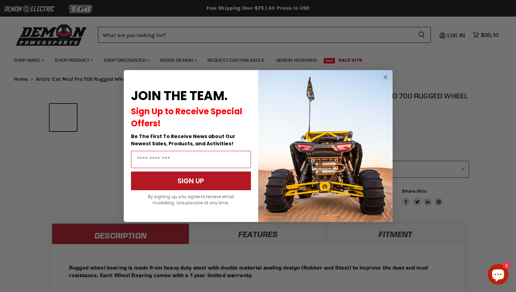 The image size is (516, 292). What do you see at coordinates (191, 181) in the screenshot?
I see `button: SIGN UP` at bounding box center [191, 181].